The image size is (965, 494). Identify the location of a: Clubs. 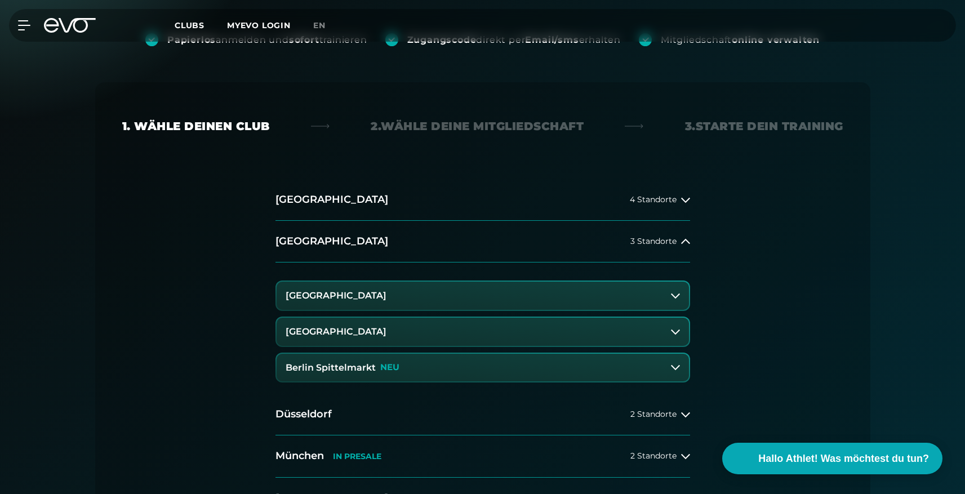
(200, 25).